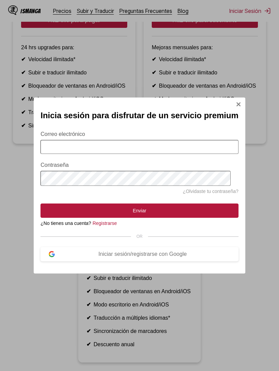 The image size is (279, 371). What do you see at coordinates (210, 191) in the screenshot?
I see `a: ¿Olvidaste tu contraseña?` at bounding box center [210, 191].